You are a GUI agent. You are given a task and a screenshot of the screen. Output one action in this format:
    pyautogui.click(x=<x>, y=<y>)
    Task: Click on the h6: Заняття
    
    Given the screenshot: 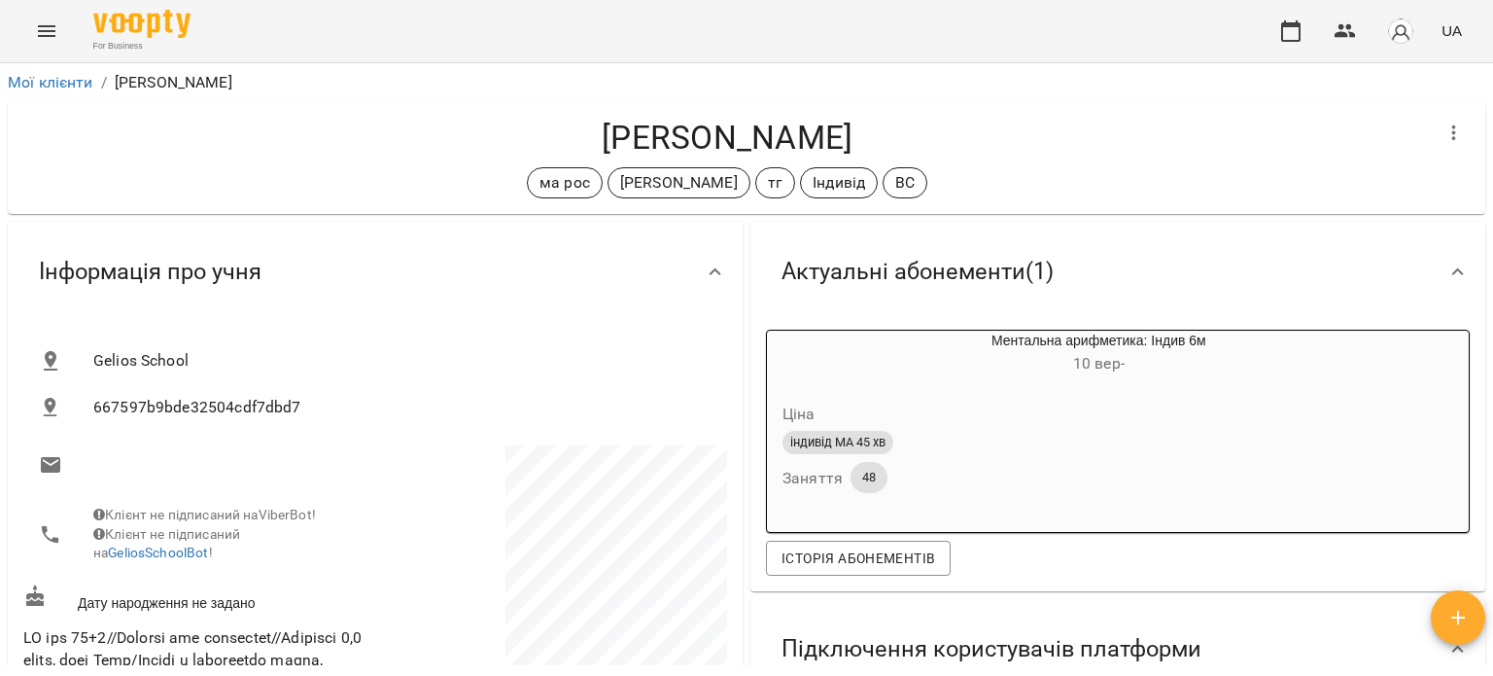 What is the action you would take?
    pyautogui.click(x=813, y=478)
    